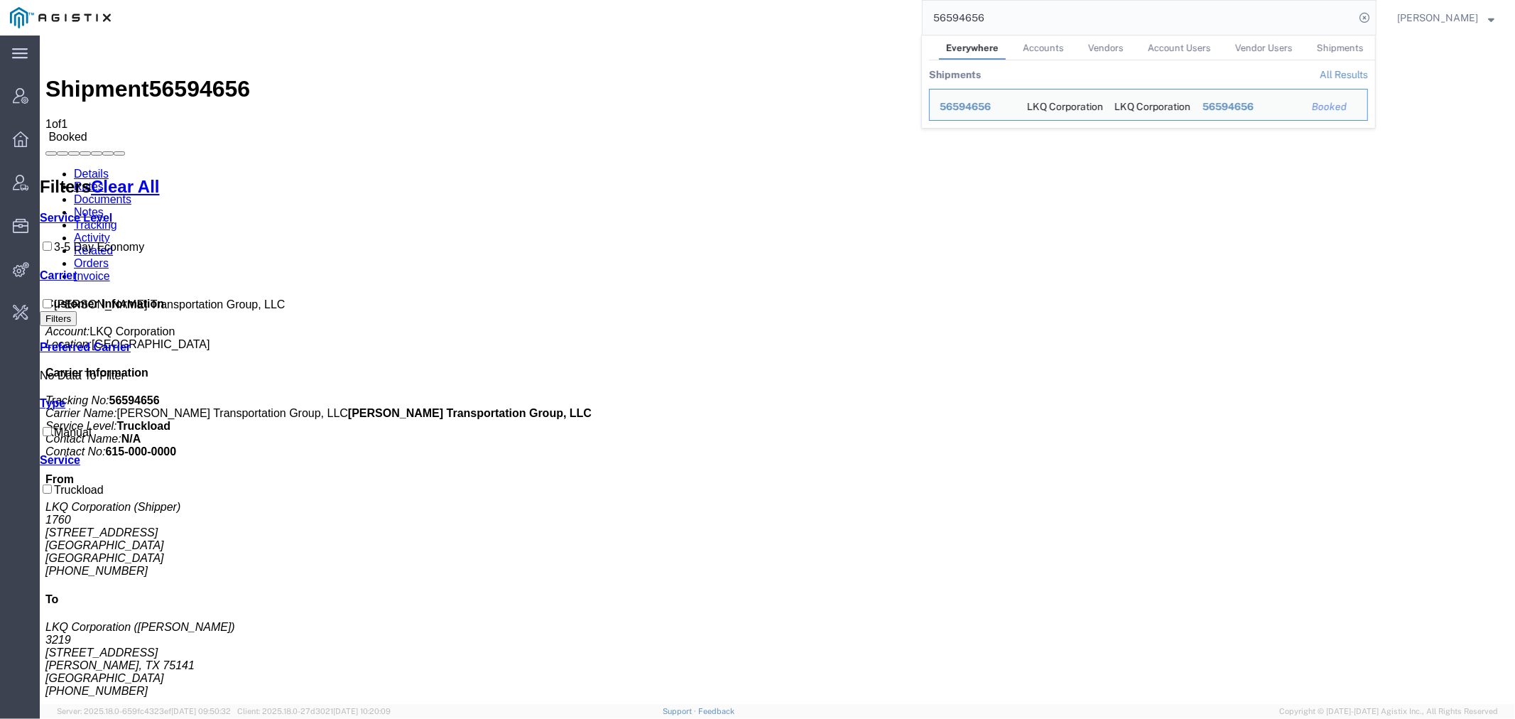  What do you see at coordinates (1341, 48) in the screenshot?
I see `span: Shipments` at bounding box center [1341, 48].